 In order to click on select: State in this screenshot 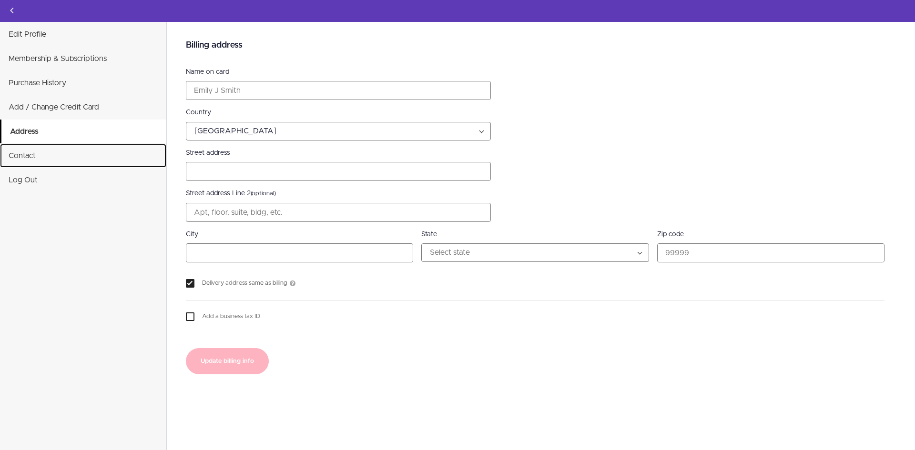, I will do `click(534, 252)`.